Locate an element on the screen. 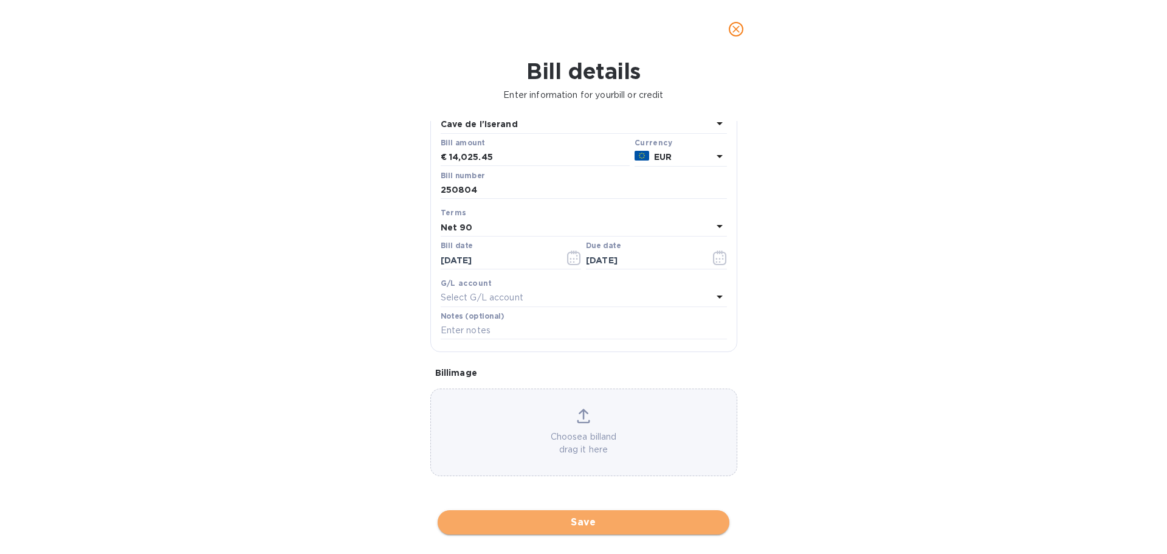  input: Select date is located at coordinates (498, 260).